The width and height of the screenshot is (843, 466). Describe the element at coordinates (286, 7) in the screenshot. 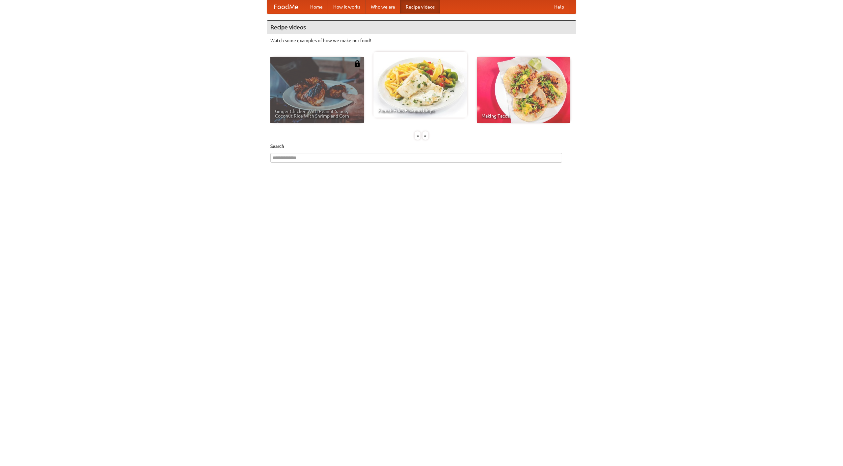

I see `a: FoodMe` at that location.